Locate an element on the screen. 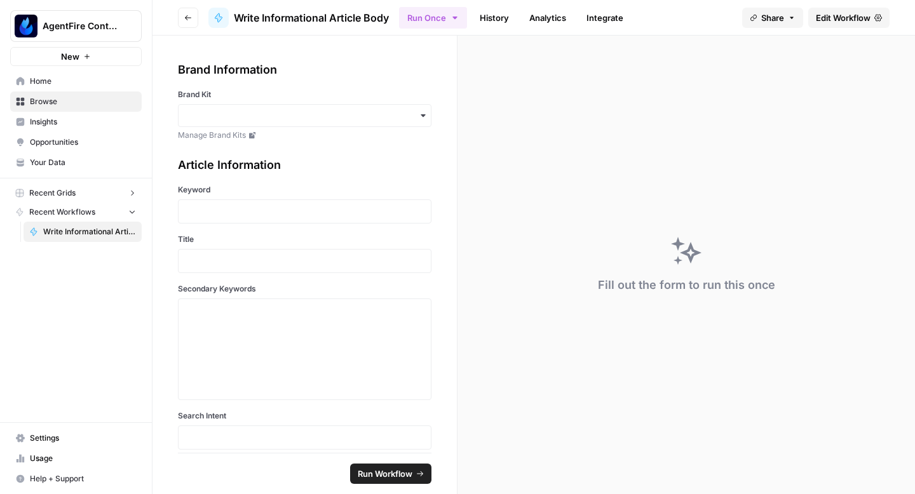 This screenshot has height=494, width=915. a: Settings is located at coordinates (76, 438).